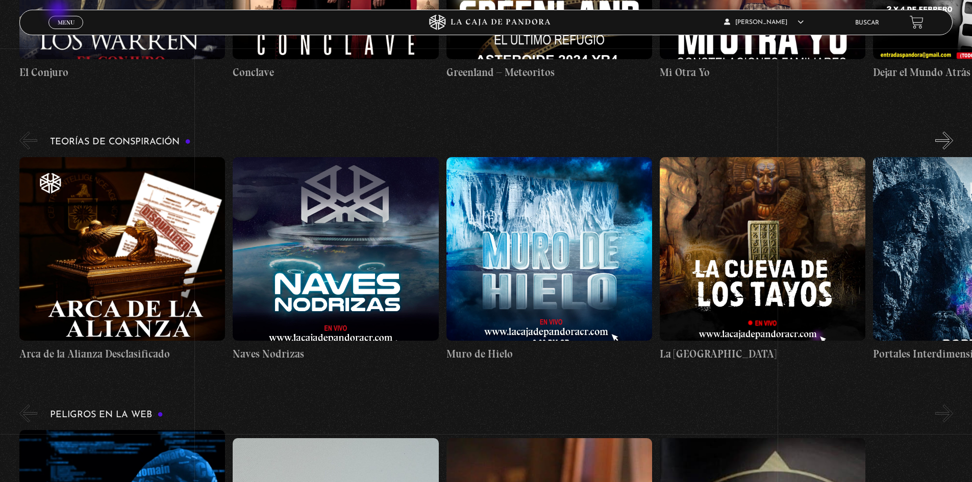  Describe the element at coordinates (549, 354) in the screenshot. I see `h4: Muro de Hielo` at that location.